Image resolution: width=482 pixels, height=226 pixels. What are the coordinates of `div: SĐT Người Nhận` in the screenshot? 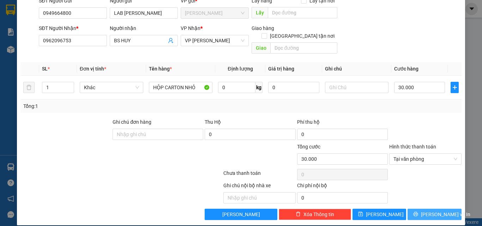 It's located at (73, 28).